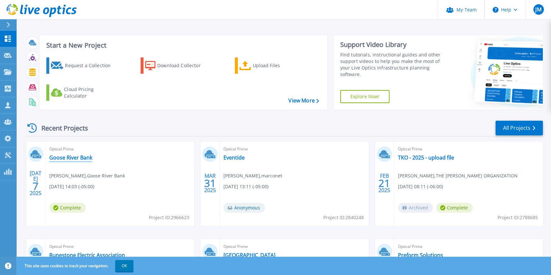  I want to click on a: View More, so click(303, 100).